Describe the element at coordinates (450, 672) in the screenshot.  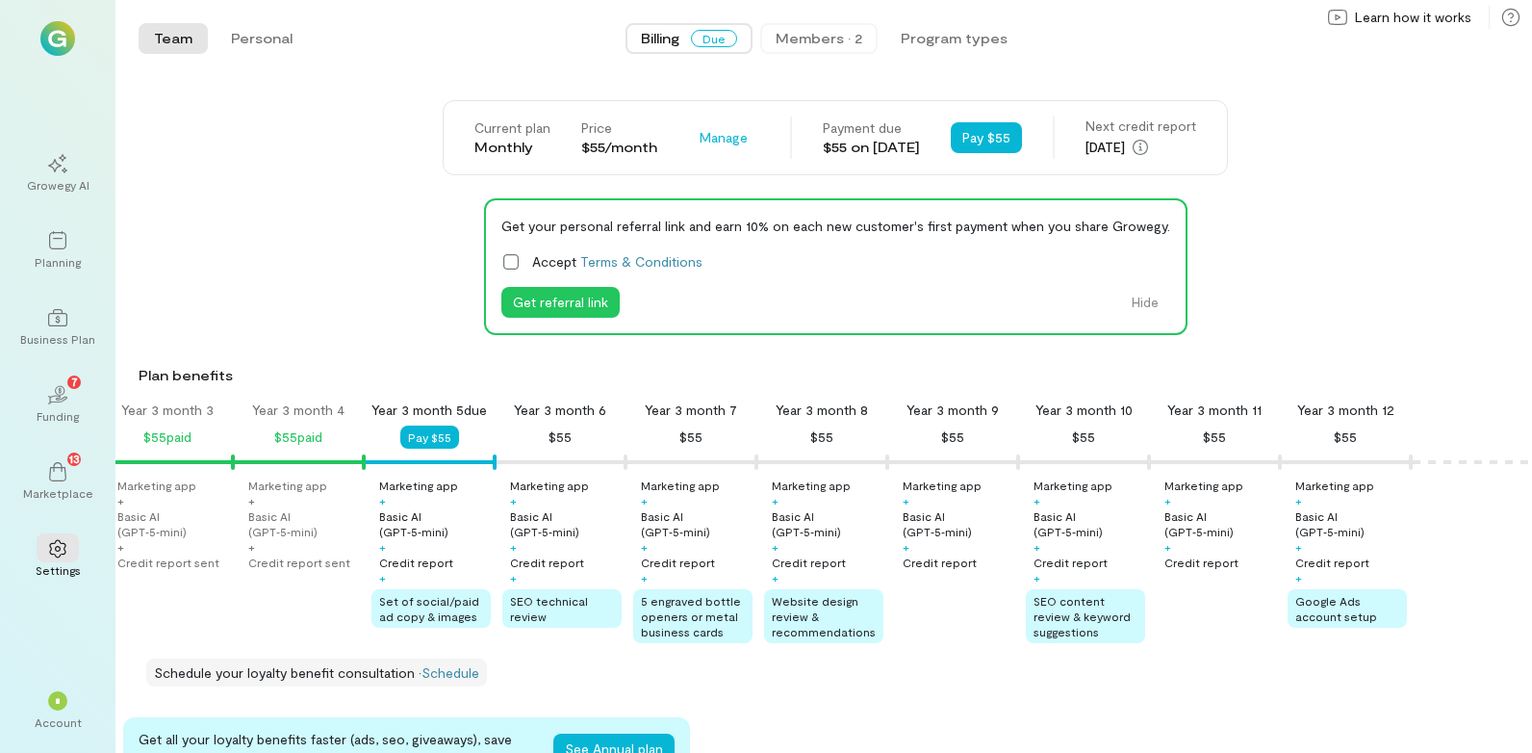
I see `a: Schedule` at that location.